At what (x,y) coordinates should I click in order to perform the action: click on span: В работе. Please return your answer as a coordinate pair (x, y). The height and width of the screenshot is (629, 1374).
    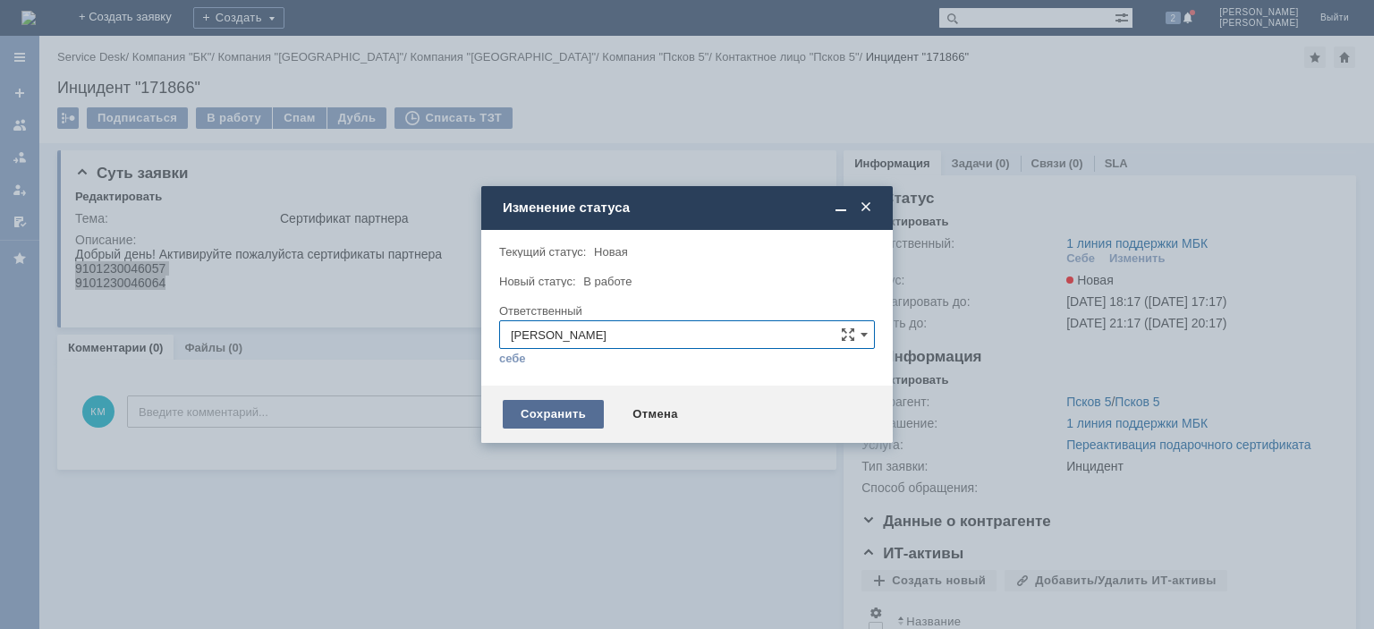
    Looking at the image, I should click on (607, 281).